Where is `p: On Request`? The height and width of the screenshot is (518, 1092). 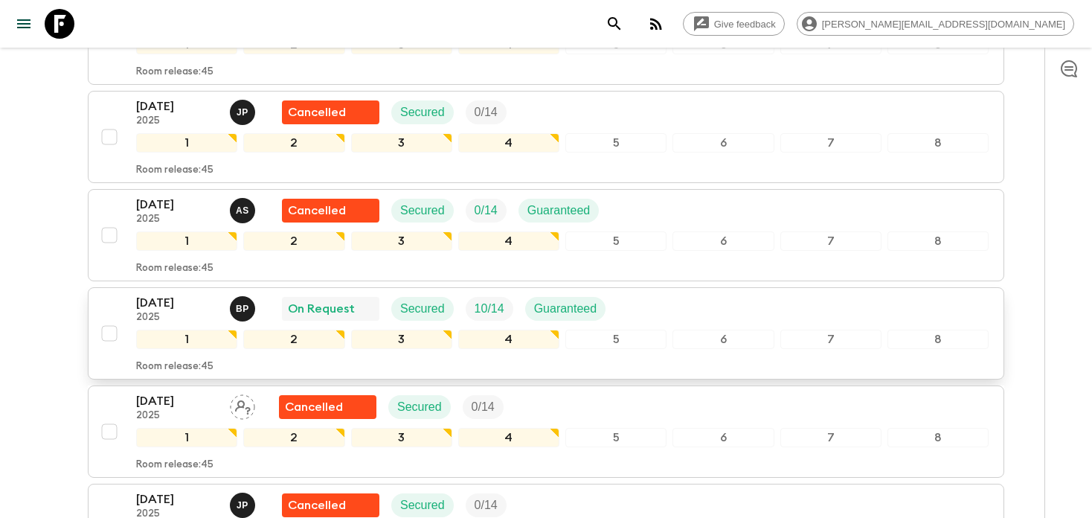
p: On Request is located at coordinates (321, 309).